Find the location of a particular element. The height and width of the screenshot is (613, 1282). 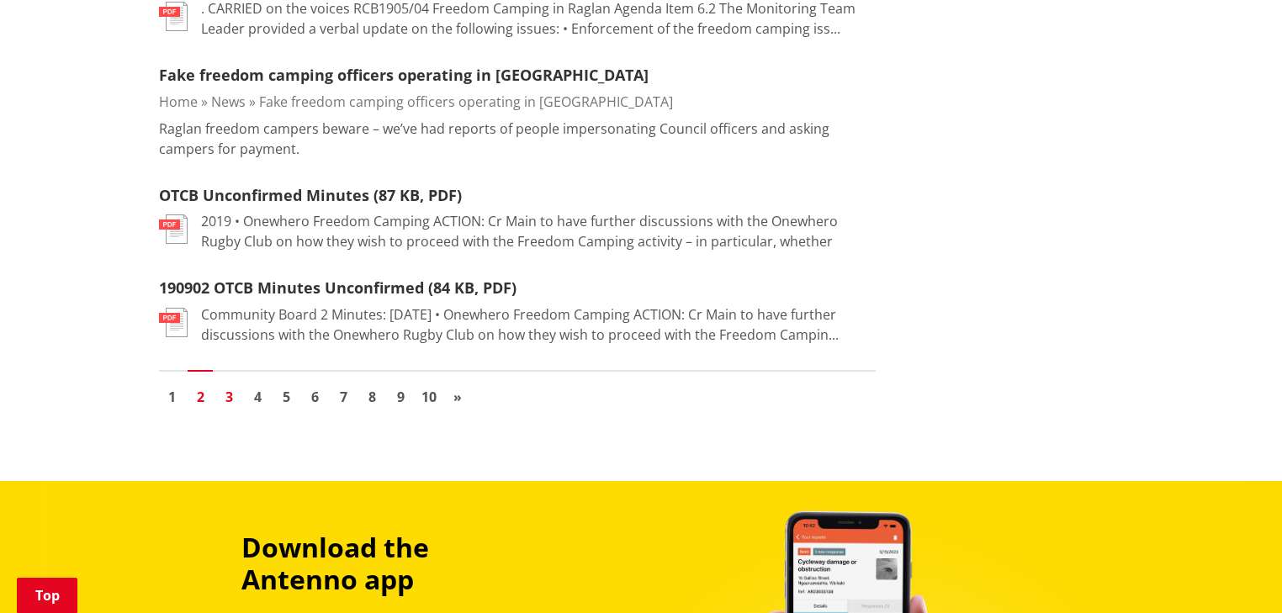

a: OTCB Unconfirmed Minutes (87 KB, PDF) is located at coordinates (310, 195).